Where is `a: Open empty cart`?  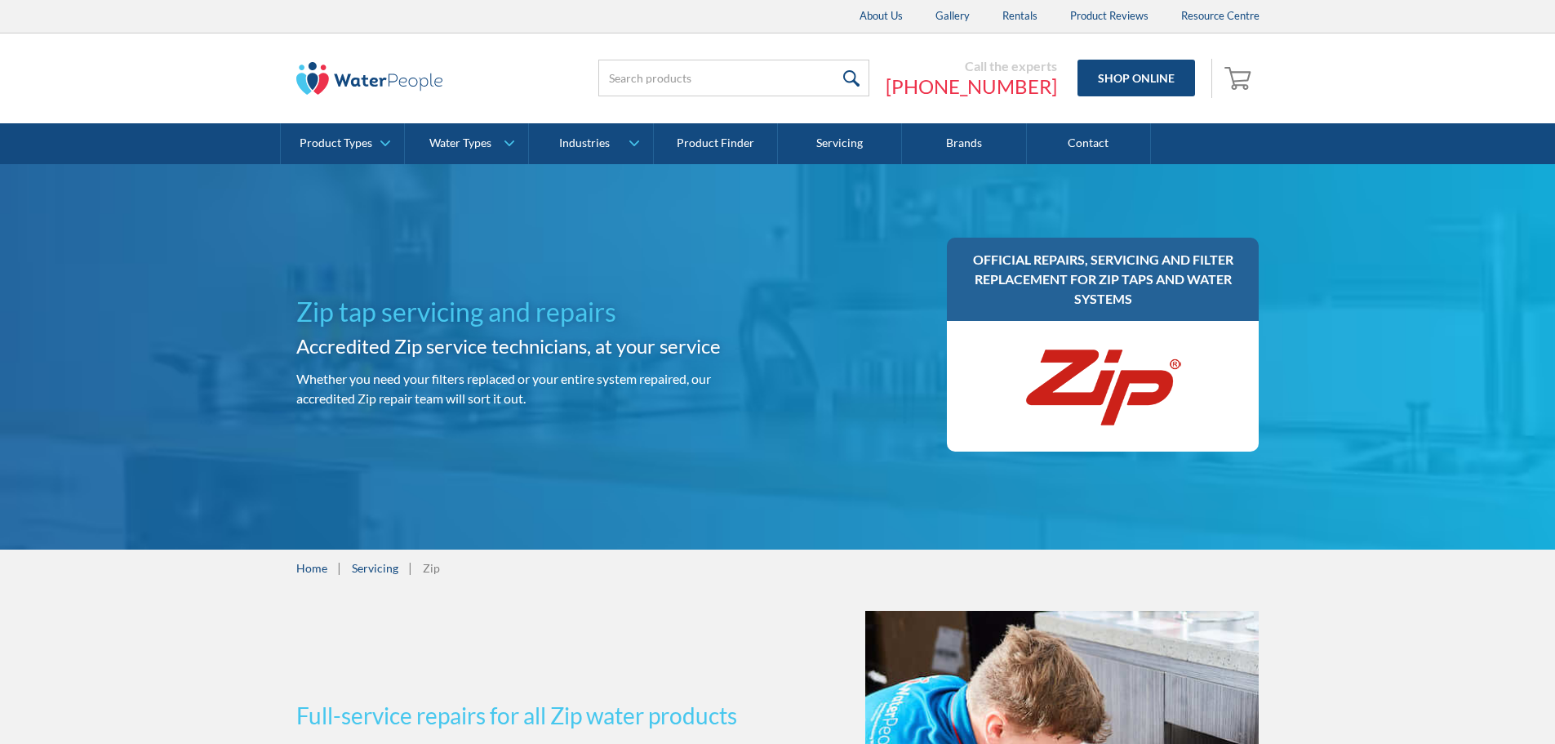
a: Open empty cart is located at coordinates (1240, 78).